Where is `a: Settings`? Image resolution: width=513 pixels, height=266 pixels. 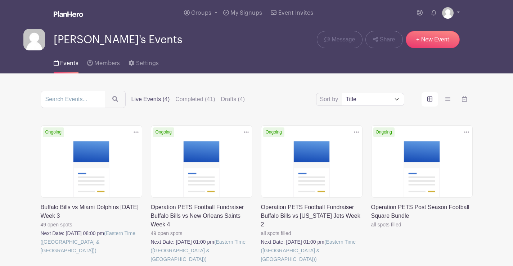
a: Settings is located at coordinates (143, 62).